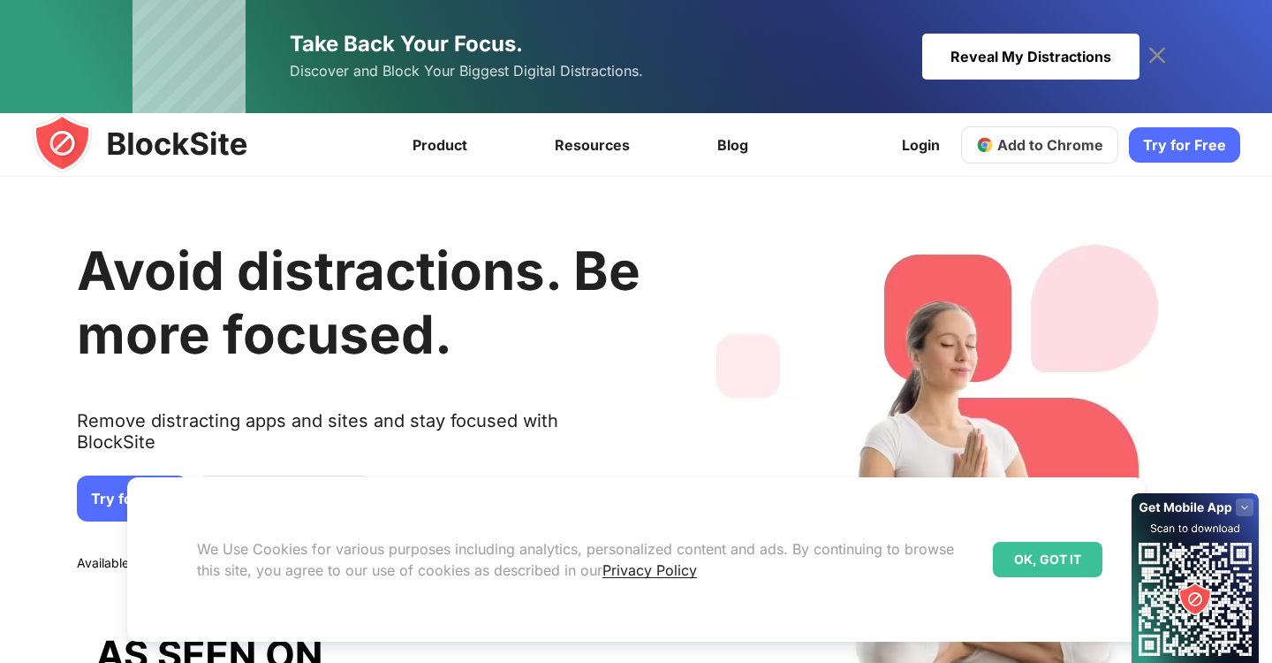 The height and width of the screenshot is (663, 1272). Describe the element at coordinates (453, 145) in the screenshot. I see `a: Product` at that location.